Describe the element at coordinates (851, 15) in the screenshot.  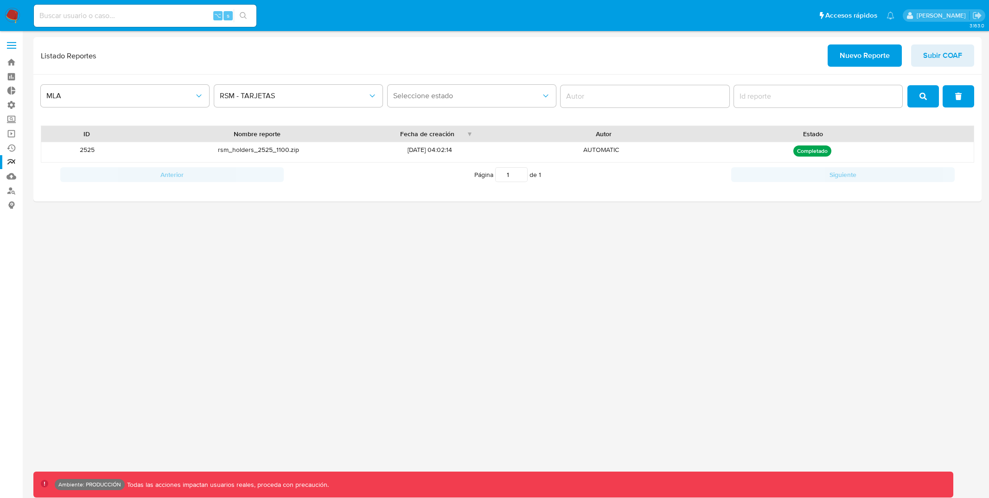
I see `span: Accesos rápidos` at that location.